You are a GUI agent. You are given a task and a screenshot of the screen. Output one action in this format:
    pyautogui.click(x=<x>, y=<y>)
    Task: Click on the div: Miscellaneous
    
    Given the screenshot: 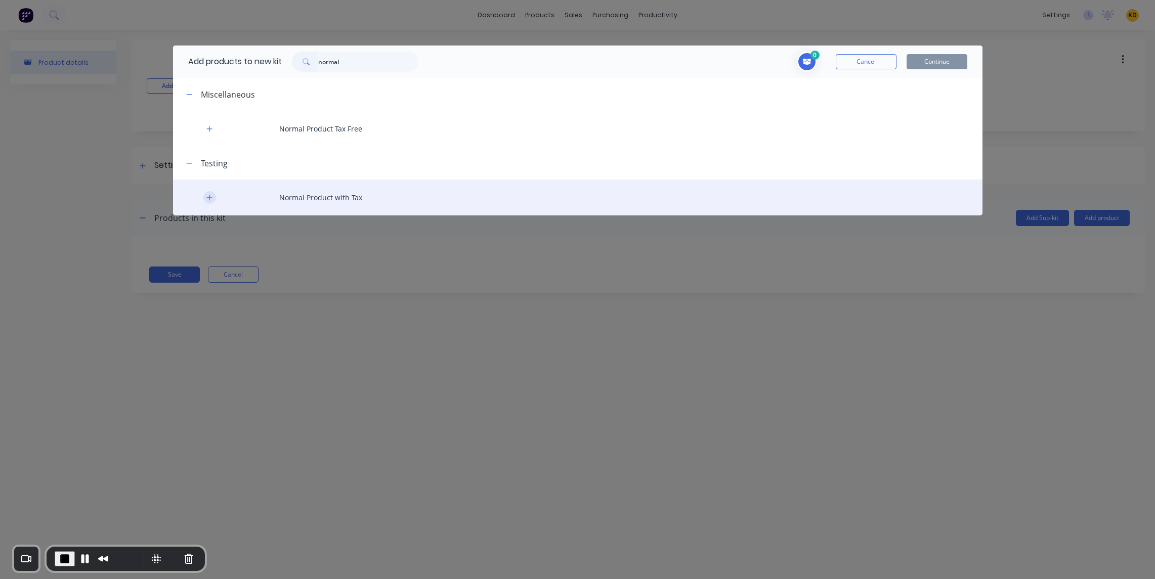 What is the action you would take?
    pyautogui.click(x=228, y=95)
    